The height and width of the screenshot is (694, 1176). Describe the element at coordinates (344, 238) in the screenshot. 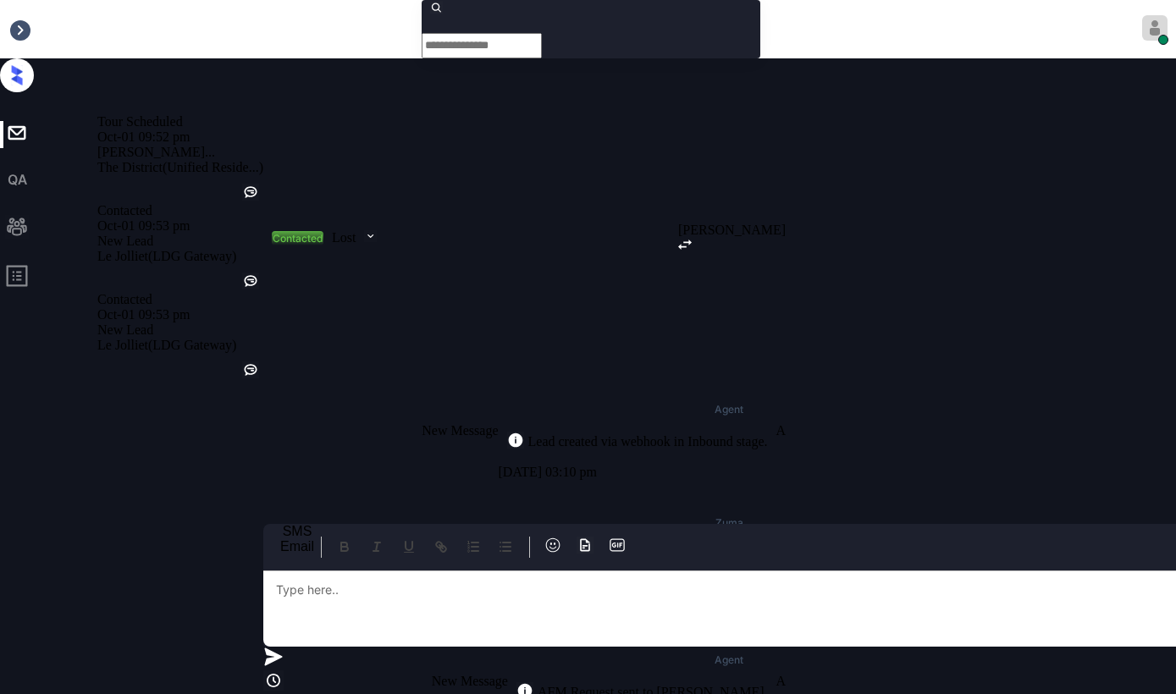

I see `div: Lost` at that location.